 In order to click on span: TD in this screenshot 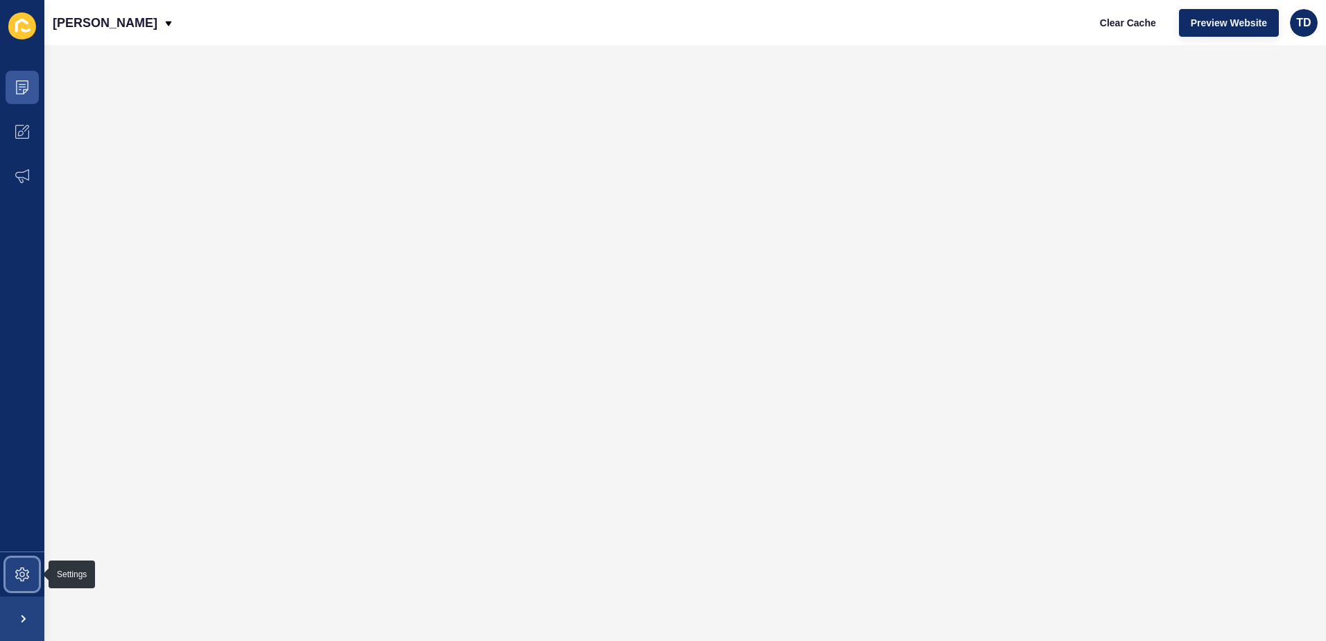, I will do `click(1303, 23)`.